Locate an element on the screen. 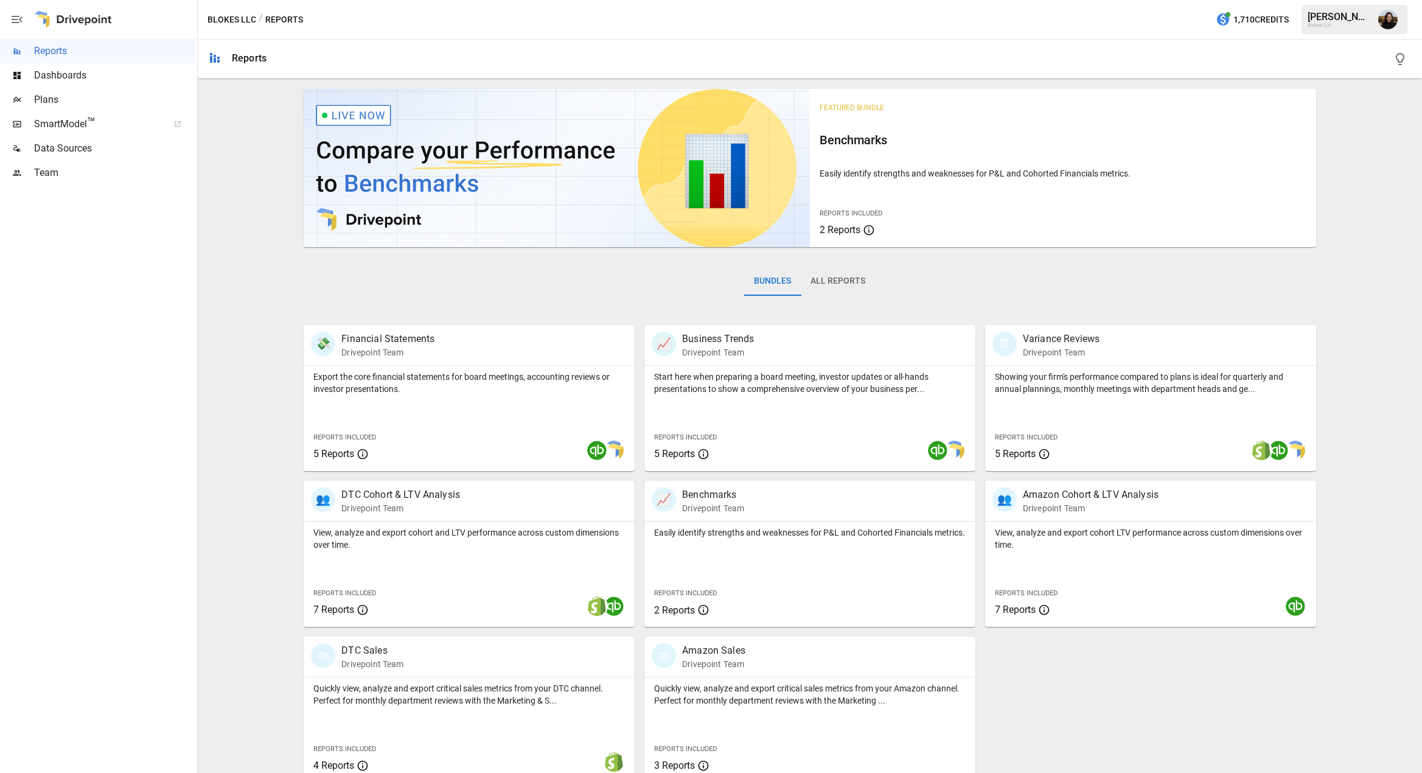 This screenshot has width=1422, height=773. p: Quickly view, analyze and export critical sales metrics from your DTC channel. Perfect for monthl... is located at coordinates (469, 694).